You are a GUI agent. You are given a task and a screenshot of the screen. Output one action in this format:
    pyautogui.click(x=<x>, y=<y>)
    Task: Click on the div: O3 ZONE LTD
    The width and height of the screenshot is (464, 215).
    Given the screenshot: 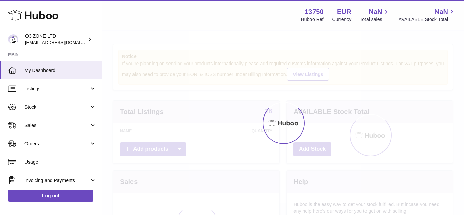 What is the action you would take?
    pyautogui.click(x=56, y=39)
    